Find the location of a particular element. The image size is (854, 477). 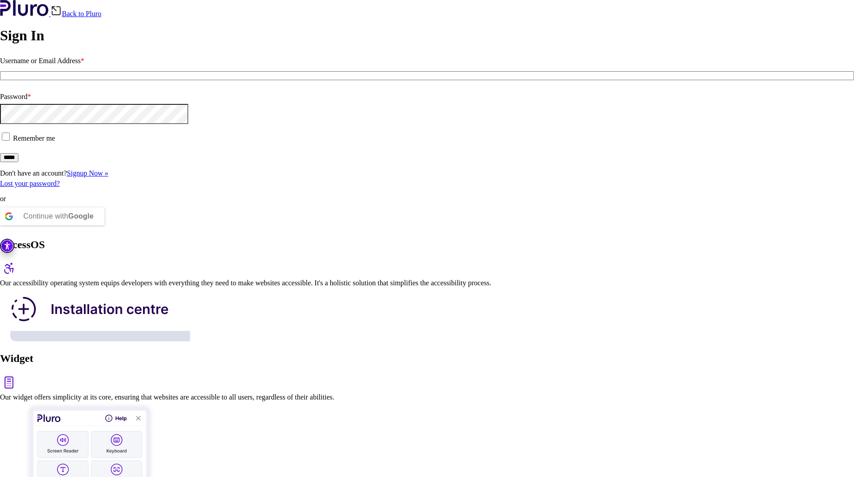

b: Google is located at coordinates (81, 216).